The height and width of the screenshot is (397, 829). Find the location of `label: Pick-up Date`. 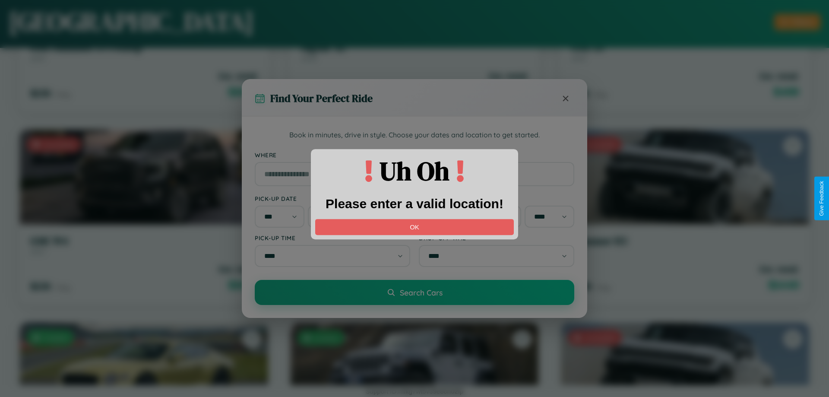

label: Pick-up Date is located at coordinates (332, 198).